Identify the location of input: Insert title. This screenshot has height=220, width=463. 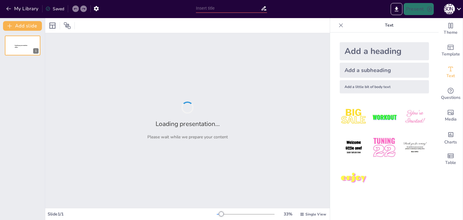
(228, 8).